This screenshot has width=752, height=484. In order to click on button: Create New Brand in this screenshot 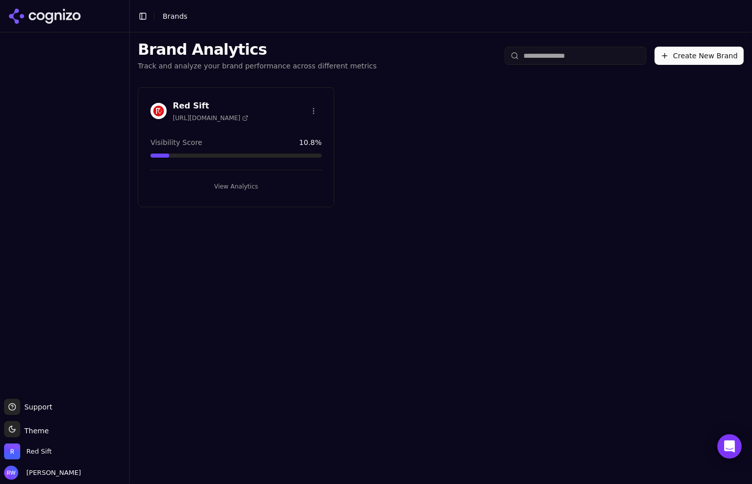, I will do `click(699, 56)`.